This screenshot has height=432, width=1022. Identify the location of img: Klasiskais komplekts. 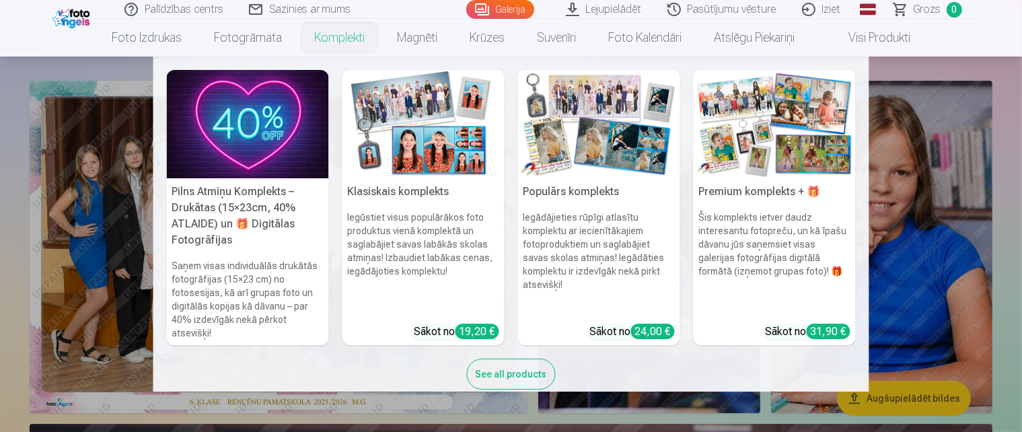
(423, 124).